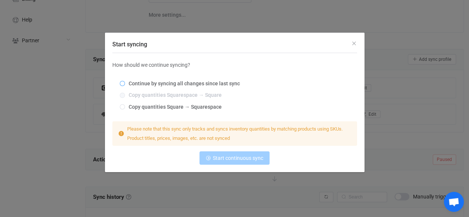 The height and width of the screenshot is (217, 469). I want to click on span: Please note that this sync only tracks and syncs inventory quantities by matching products using ..., so click(235, 133).